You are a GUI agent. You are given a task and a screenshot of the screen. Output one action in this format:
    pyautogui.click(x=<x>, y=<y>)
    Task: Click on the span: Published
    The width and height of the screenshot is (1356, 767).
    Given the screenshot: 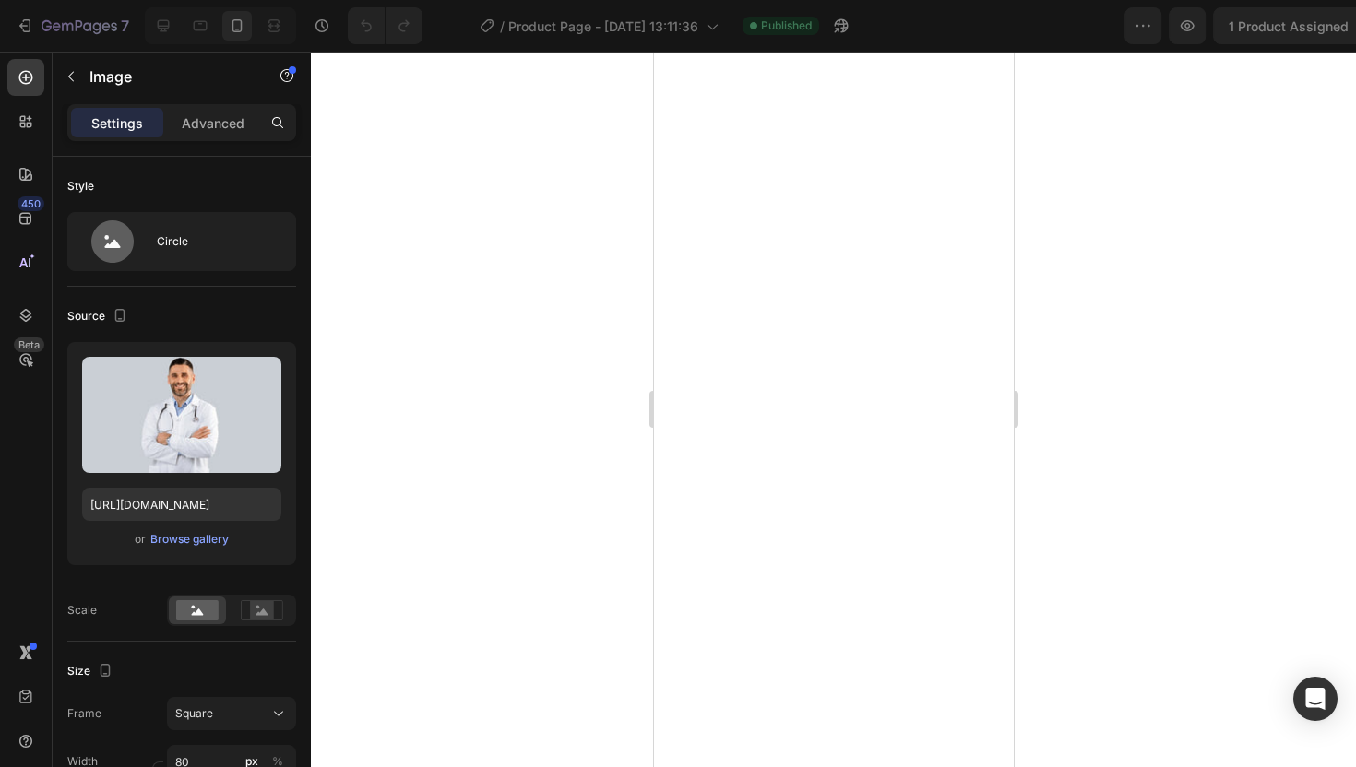 What is the action you would take?
    pyautogui.click(x=786, y=26)
    